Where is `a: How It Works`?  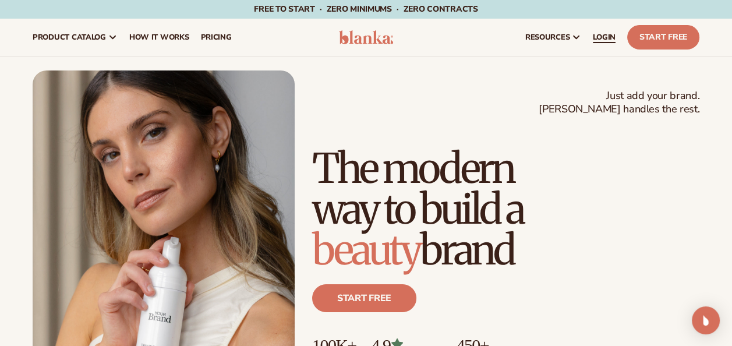 a: How It Works is located at coordinates (159, 37).